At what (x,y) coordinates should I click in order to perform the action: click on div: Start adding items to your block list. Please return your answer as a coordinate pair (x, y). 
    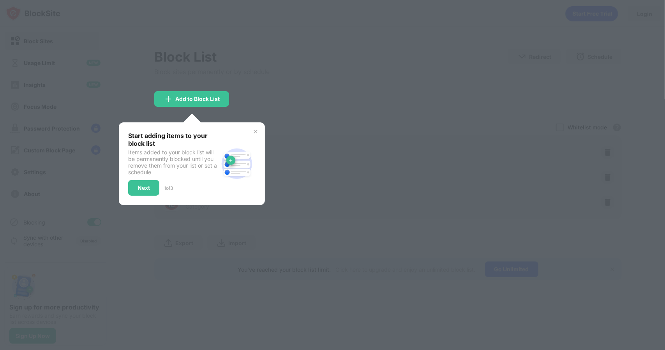
    Looking at the image, I should click on (173, 140).